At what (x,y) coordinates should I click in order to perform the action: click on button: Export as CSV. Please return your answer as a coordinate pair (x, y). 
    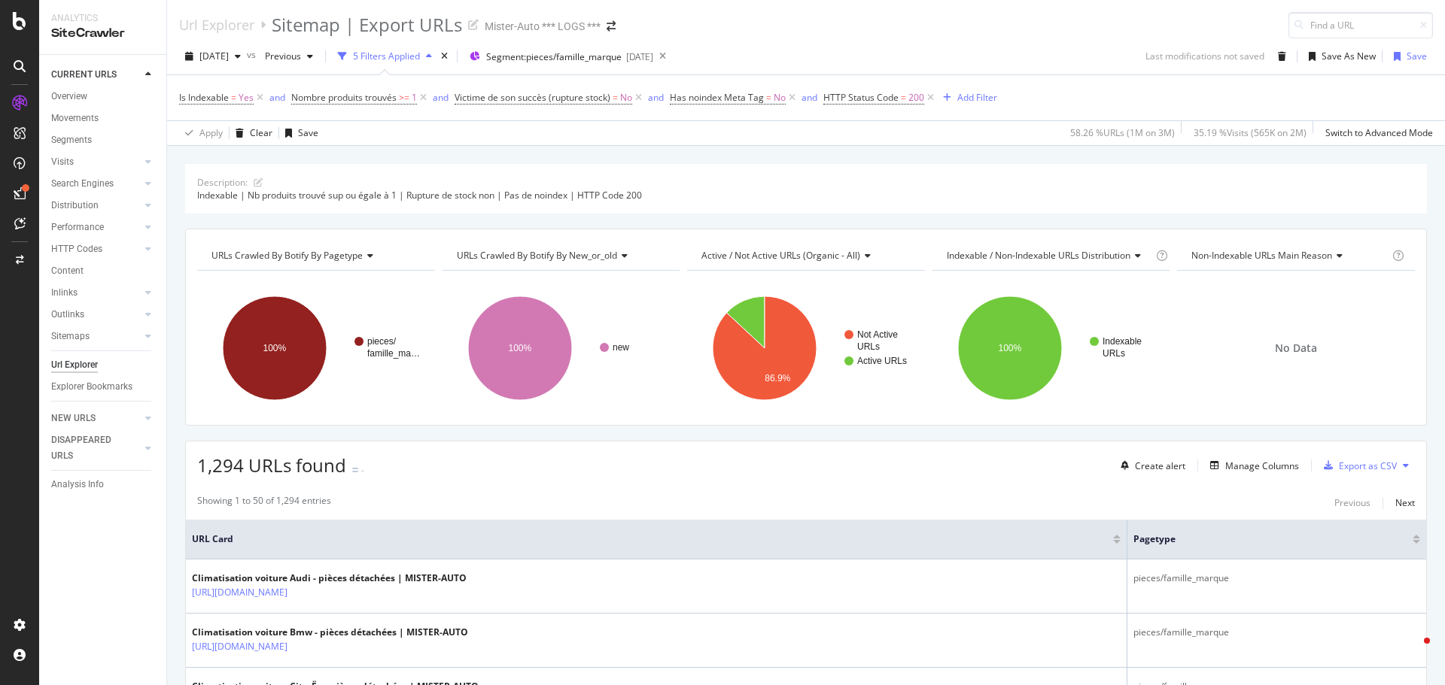
    Looking at the image, I should click on (1357, 466).